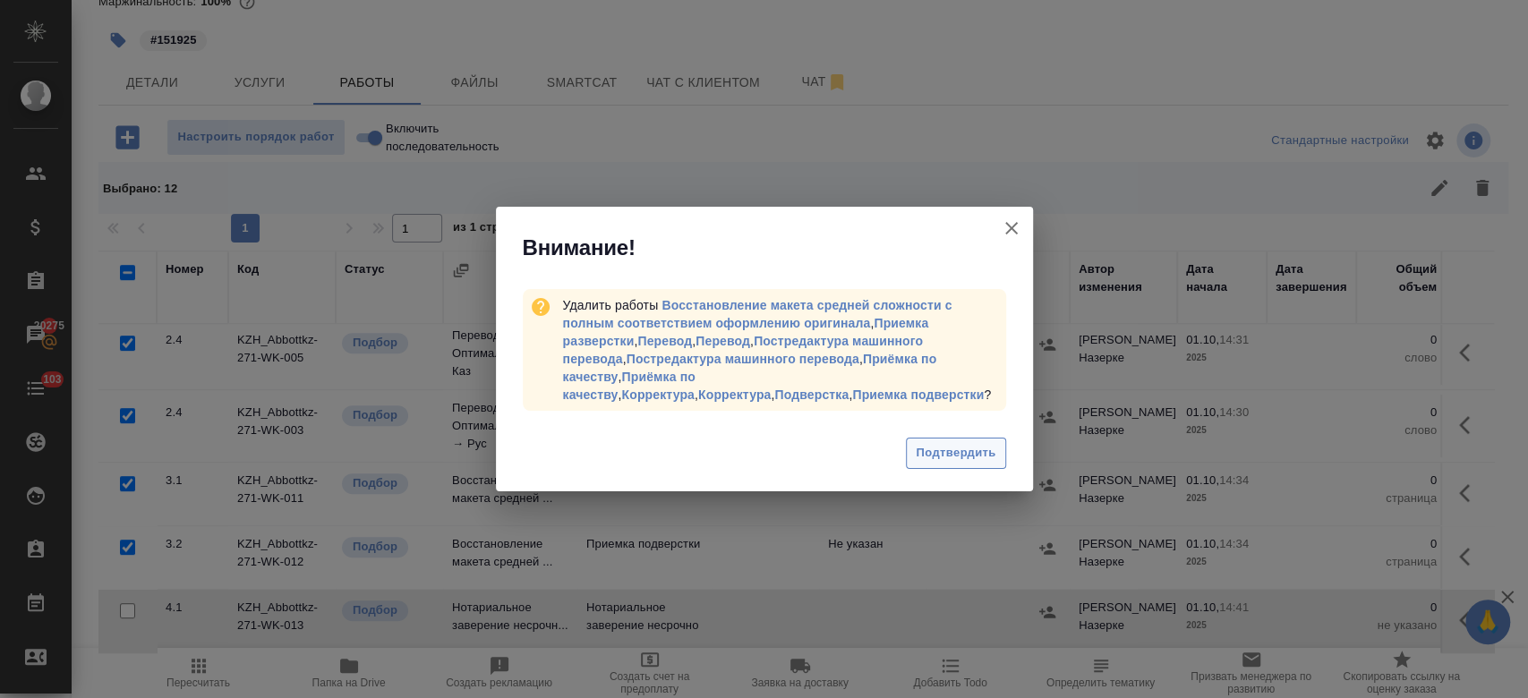 The height and width of the screenshot is (698, 1528). I want to click on span: Подтвердить, so click(955, 453).